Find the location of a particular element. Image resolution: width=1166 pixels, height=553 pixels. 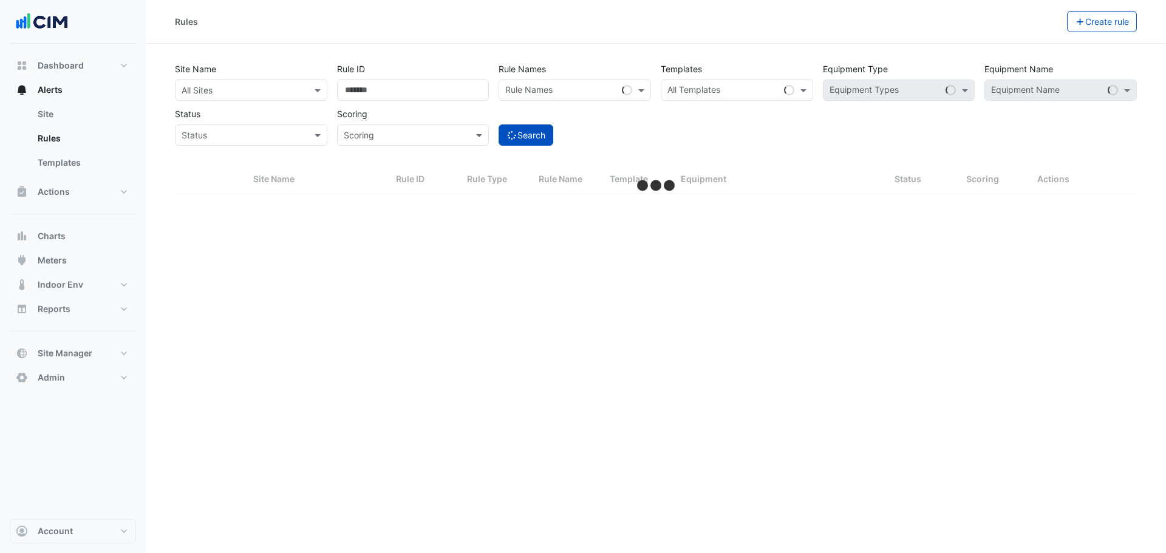

button: Reports is located at coordinates (73, 309).